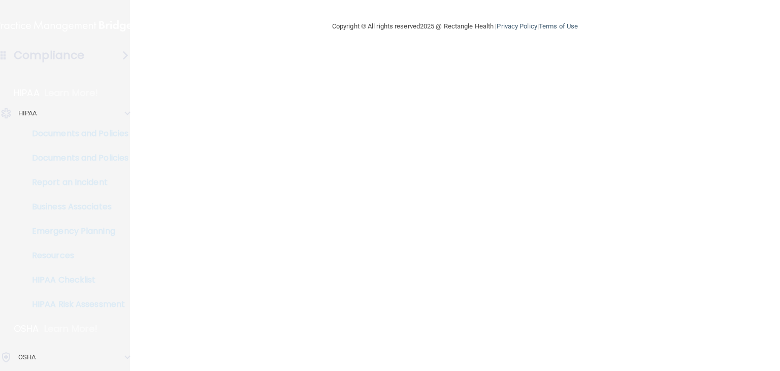  Describe the element at coordinates (76, 182) in the screenshot. I see `p: Report an Incident` at that location.